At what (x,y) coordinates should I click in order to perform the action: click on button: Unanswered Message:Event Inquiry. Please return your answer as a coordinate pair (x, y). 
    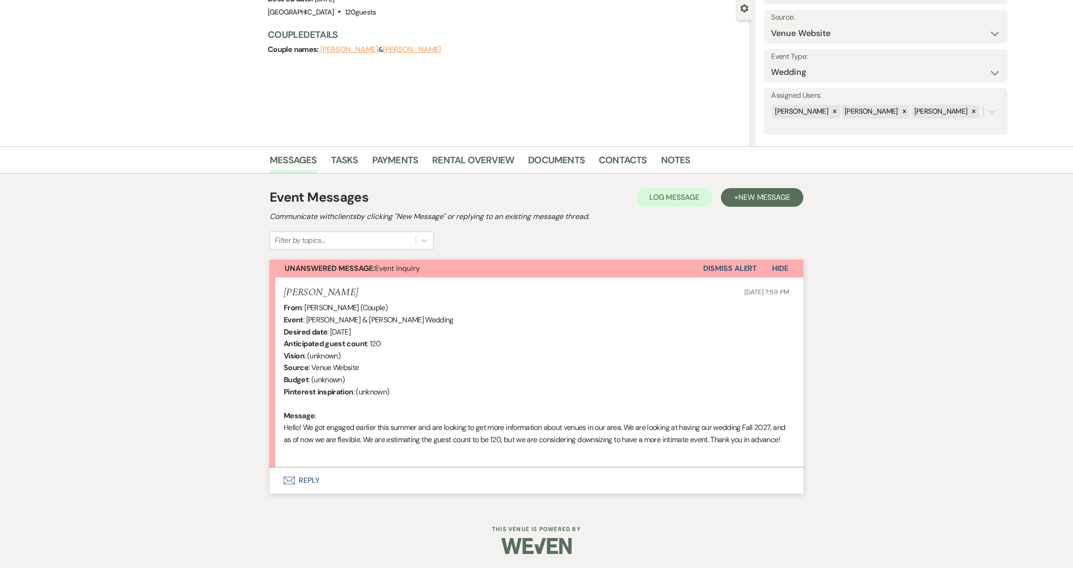
    Looking at the image, I should click on (486, 269).